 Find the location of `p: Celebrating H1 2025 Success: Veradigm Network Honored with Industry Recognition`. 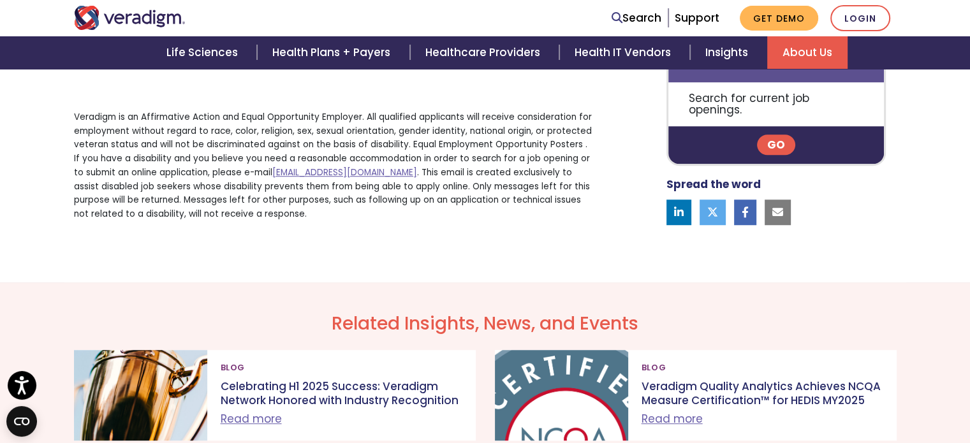

p: Celebrating H1 2025 Success: Veradigm Network Honored with Industry Recognition is located at coordinates (341, 393).